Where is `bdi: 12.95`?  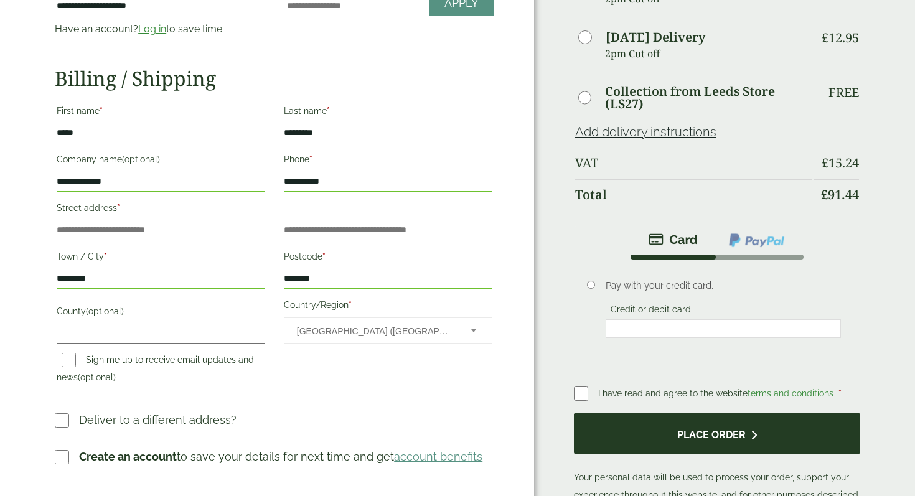
bdi: 12.95 is located at coordinates (840, 37).